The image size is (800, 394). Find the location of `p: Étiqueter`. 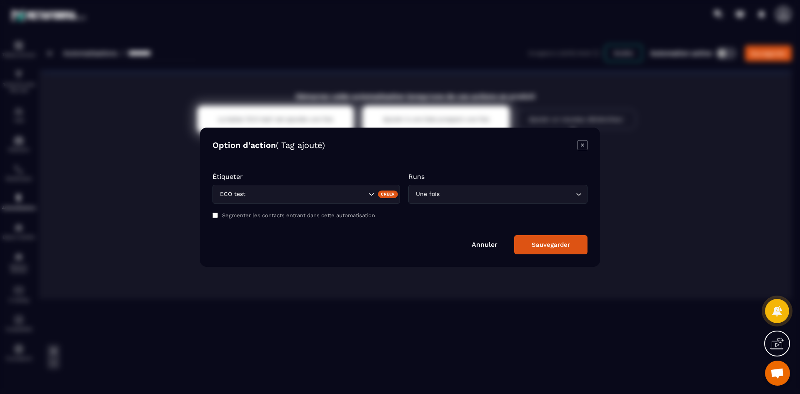

p: Étiqueter is located at coordinates (306, 176).